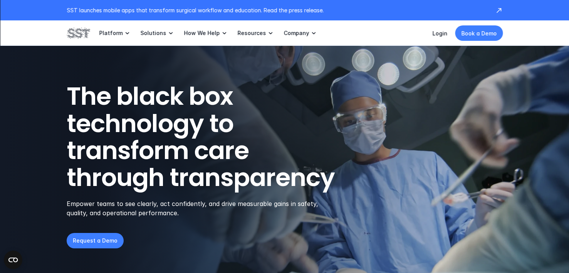  What do you see at coordinates (479, 33) in the screenshot?
I see `a: Book a Demo` at bounding box center [479, 33].